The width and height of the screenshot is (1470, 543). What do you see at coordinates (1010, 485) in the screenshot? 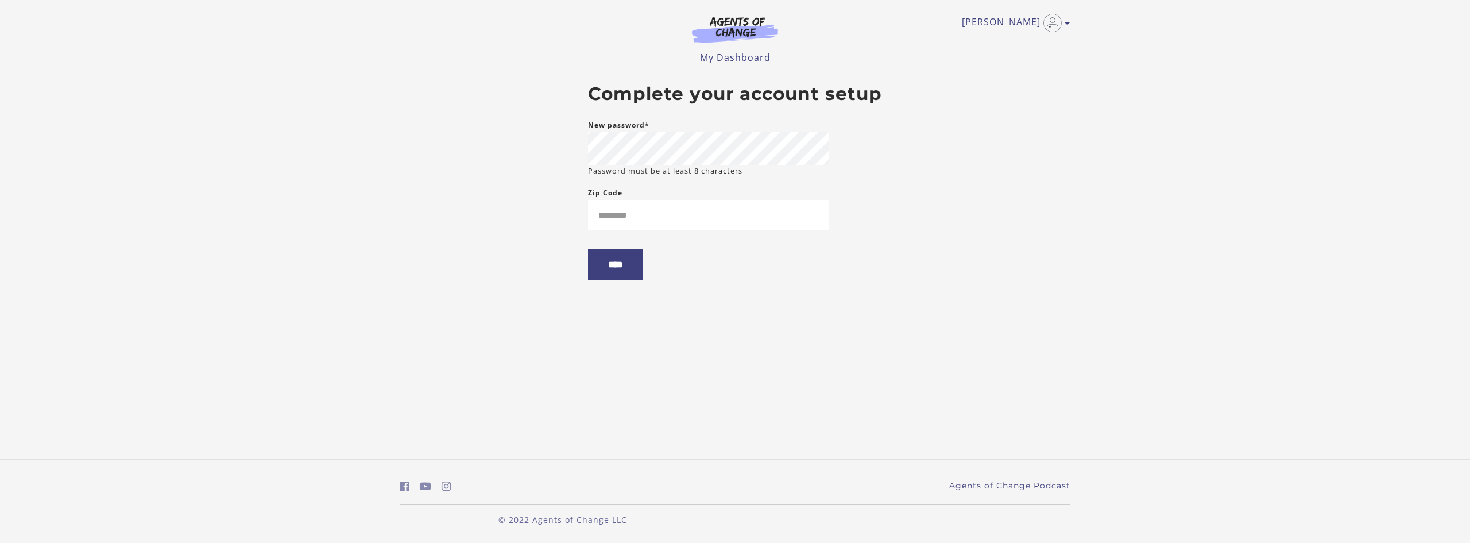
I see `a: Agents of Change Podcast` at bounding box center [1010, 485].